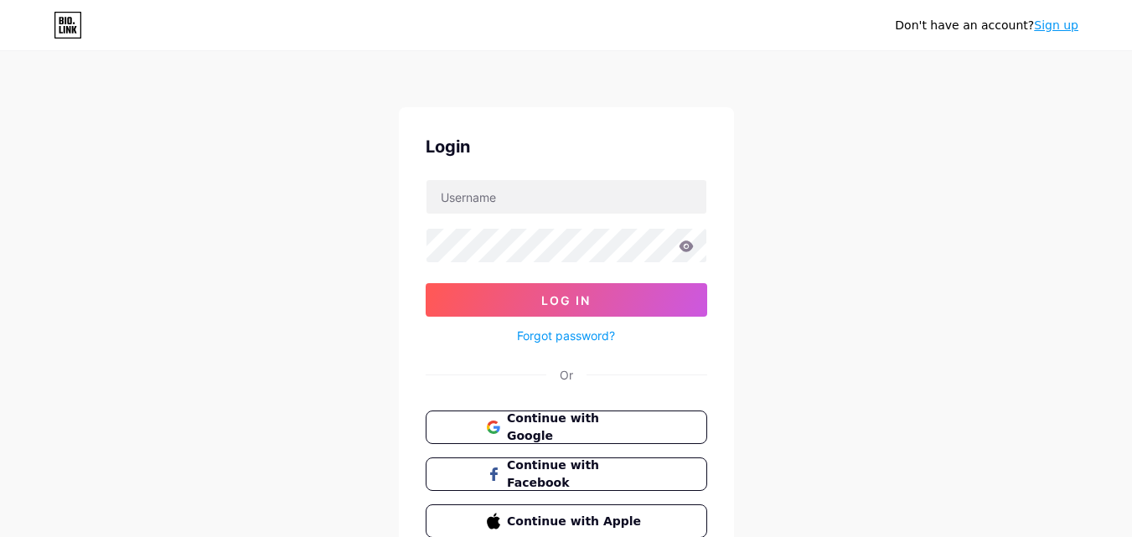 The height and width of the screenshot is (537, 1132). What do you see at coordinates (576, 427) in the screenshot?
I see `span: Continue with Google` at bounding box center [576, 427].